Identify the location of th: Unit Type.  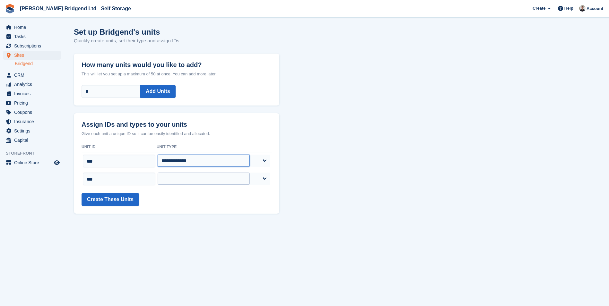
(214, 147).